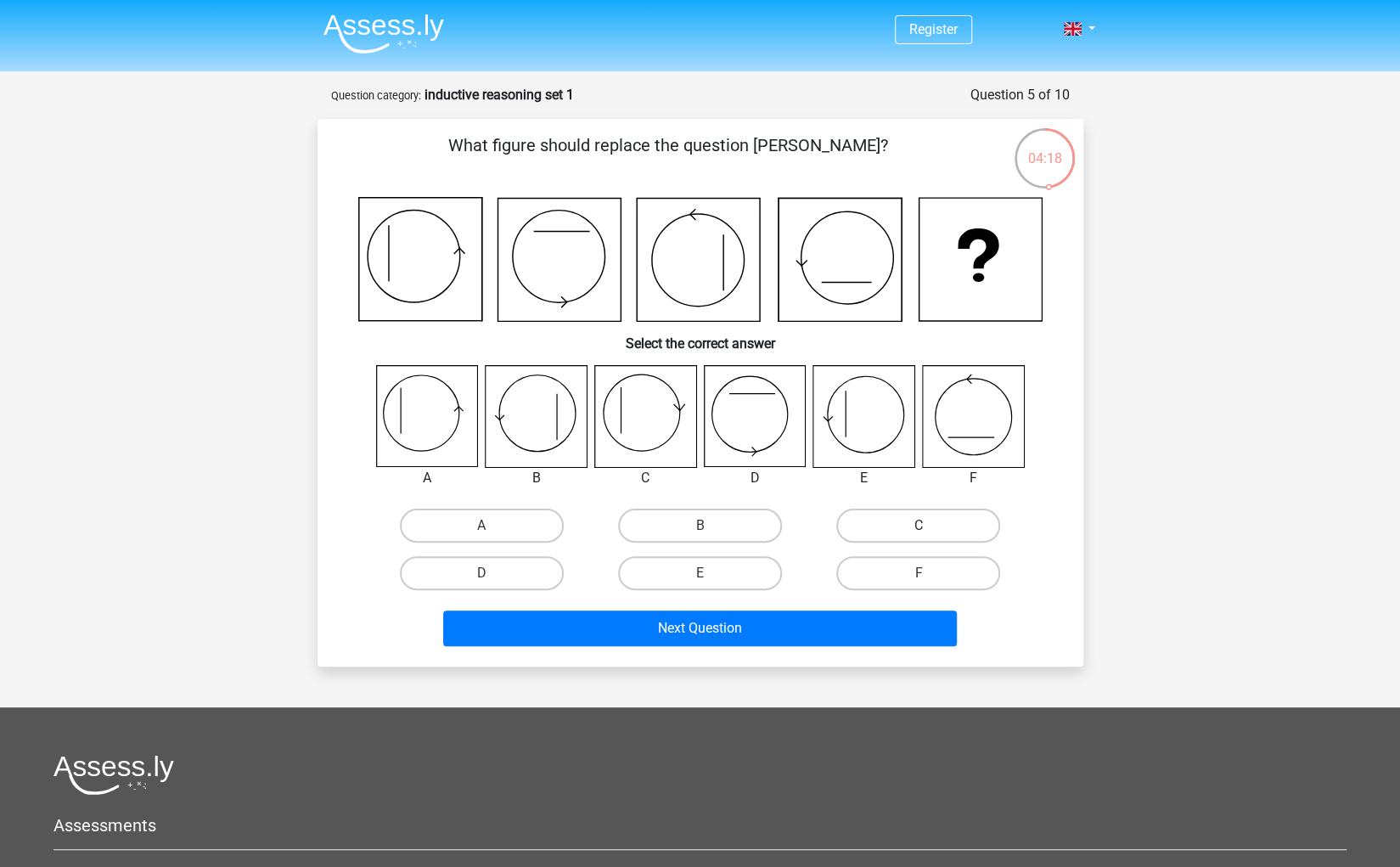  What do you see at coordinates (700, 628) in the screenshot?
I see `button: Next Question` at bounding box center [700, 628].